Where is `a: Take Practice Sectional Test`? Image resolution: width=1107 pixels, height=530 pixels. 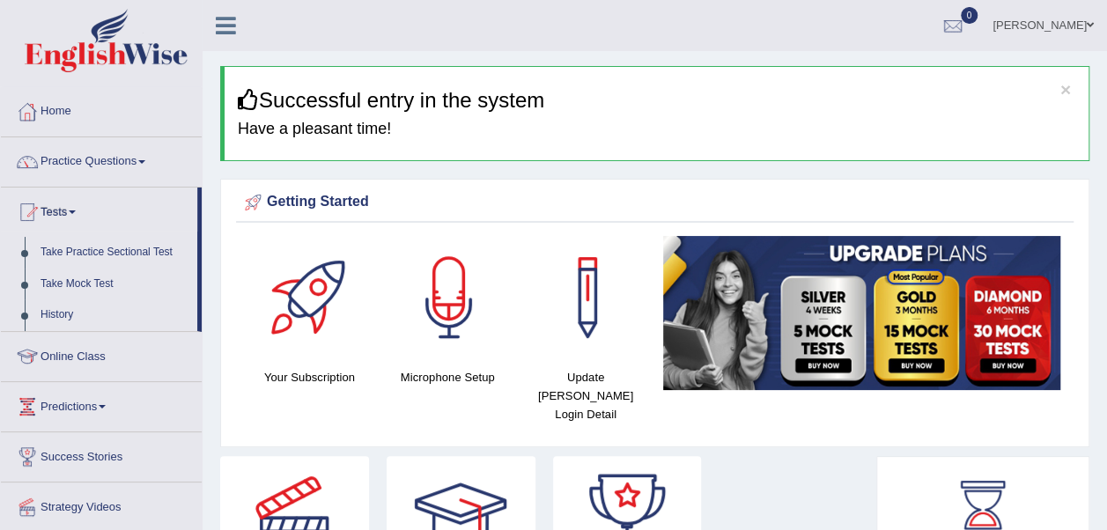
a: Take Practice Sectional Test is located at coordinates (115, 253).